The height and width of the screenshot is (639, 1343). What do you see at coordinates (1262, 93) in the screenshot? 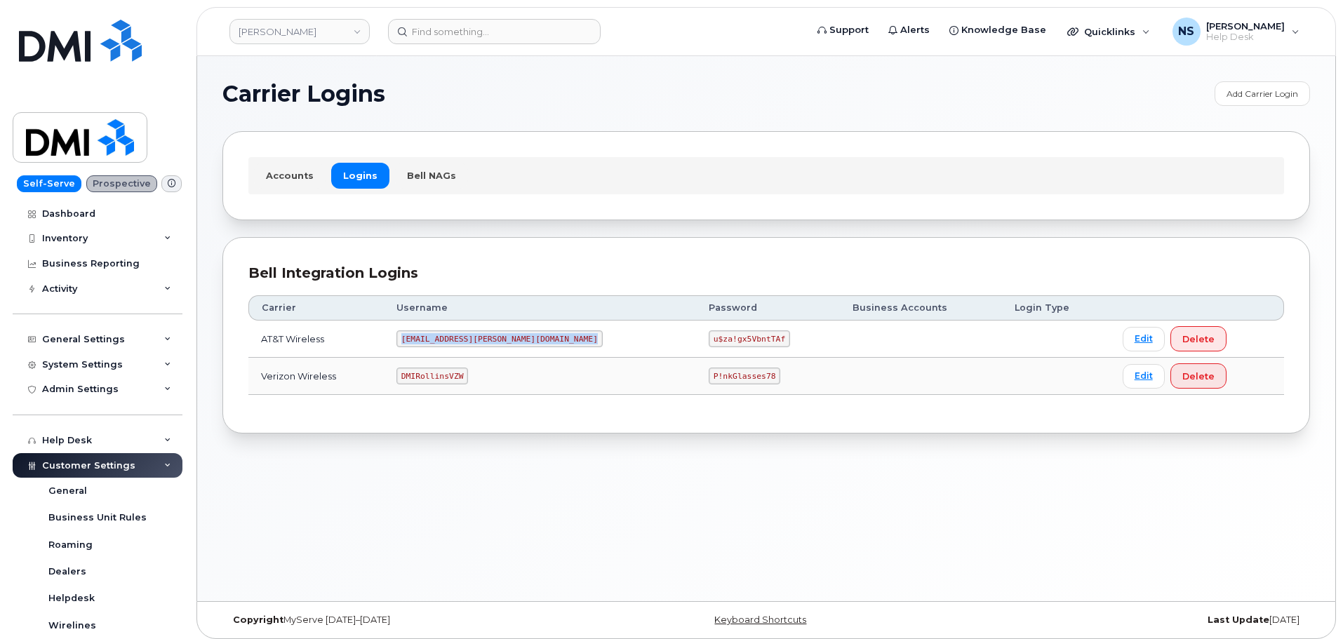
I see `a: Add Carrier Login` at bounding box center [1262, 93].